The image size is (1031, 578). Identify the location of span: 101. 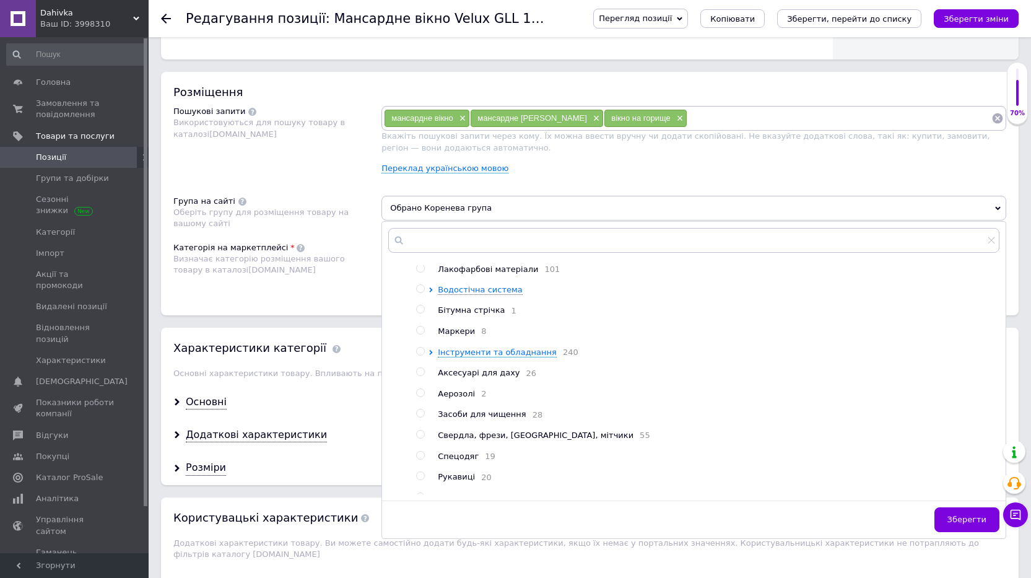
(549, 269).